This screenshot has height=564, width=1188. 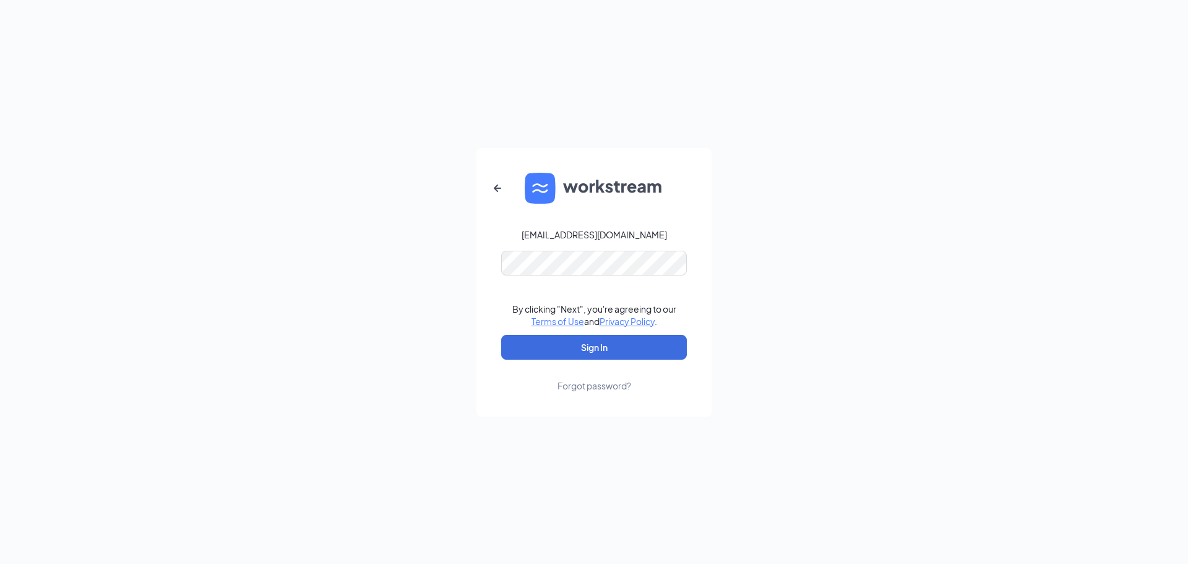 What do you see at coordinates (498, 188) in the screenshot?
I see `svg: ArrowLeftNew` at bounding box center [498, 188].